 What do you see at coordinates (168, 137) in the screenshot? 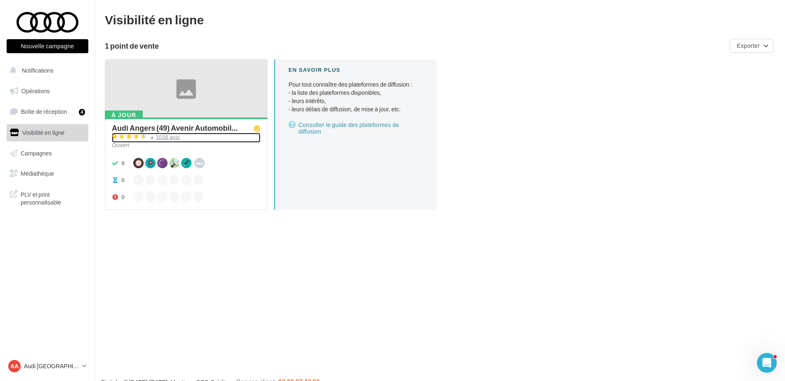
I see `div: 1038 avis` at bounding box center [168, 137].